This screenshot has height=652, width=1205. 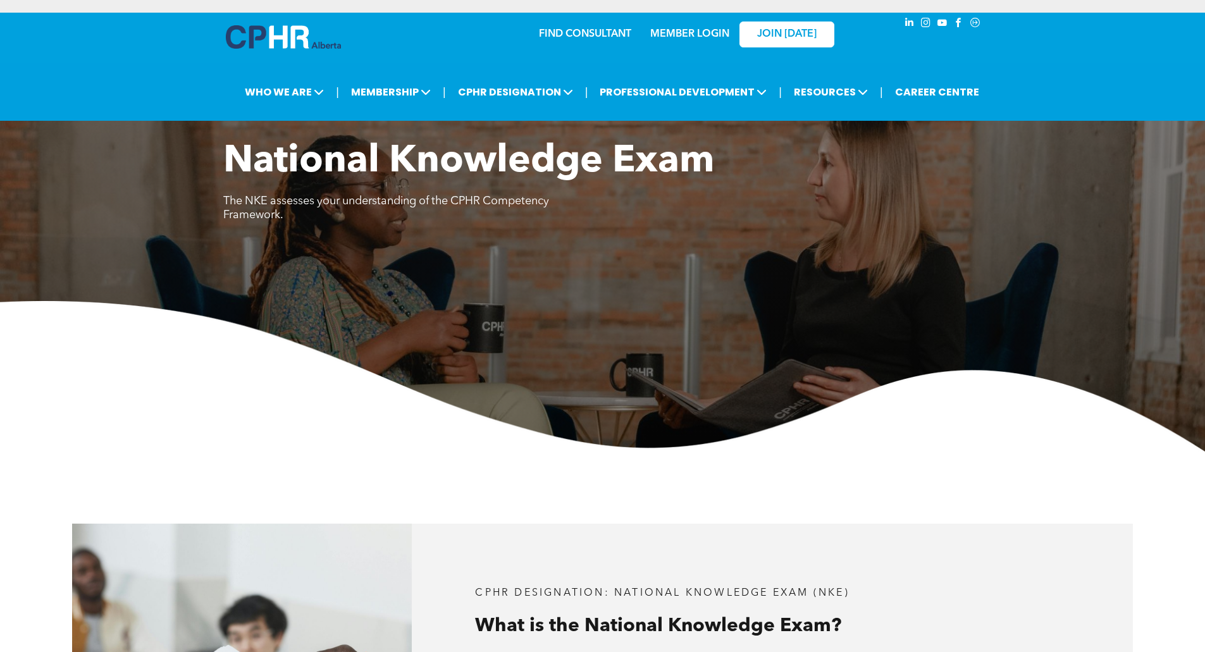 I want to click on span: WHO WE ARE, so click(x=284, y=92).